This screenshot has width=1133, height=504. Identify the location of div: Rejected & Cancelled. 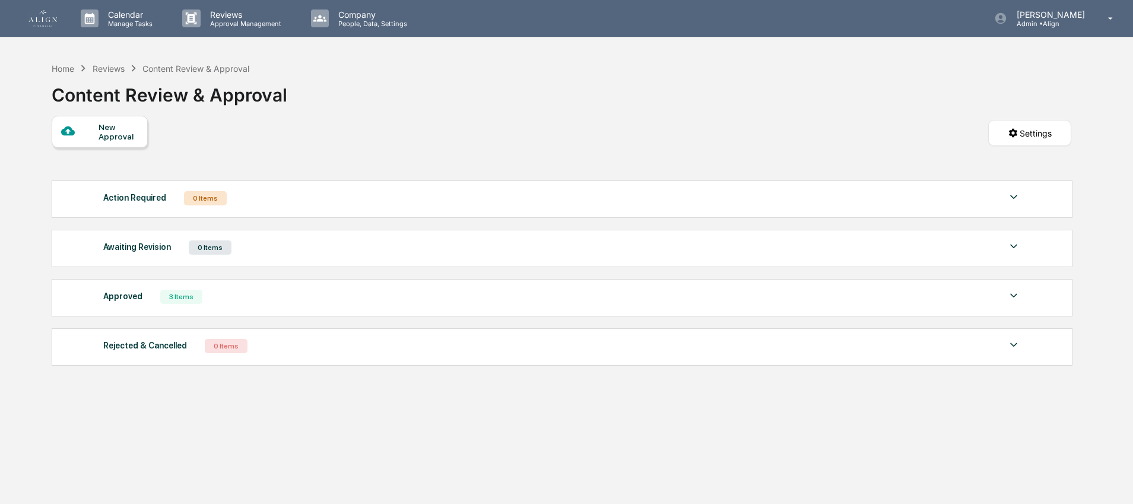
(145, 345).